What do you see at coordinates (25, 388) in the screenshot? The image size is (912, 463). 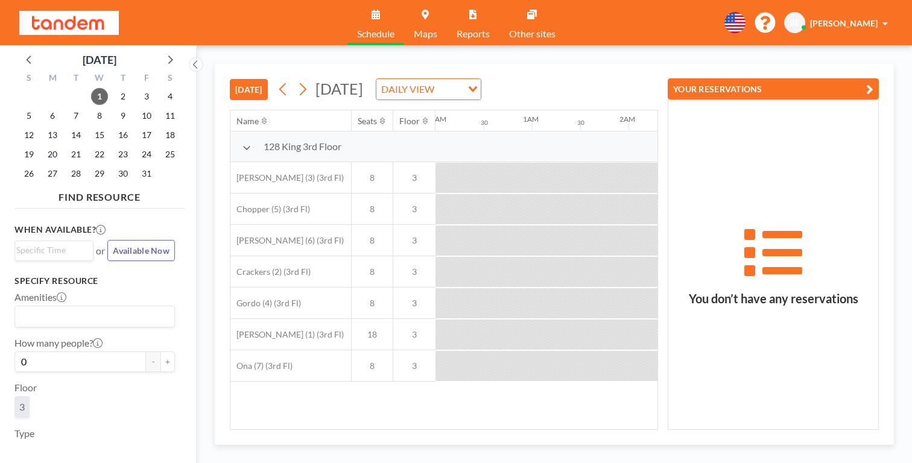 I see `label: Floor` at bounding box center [25, 388].